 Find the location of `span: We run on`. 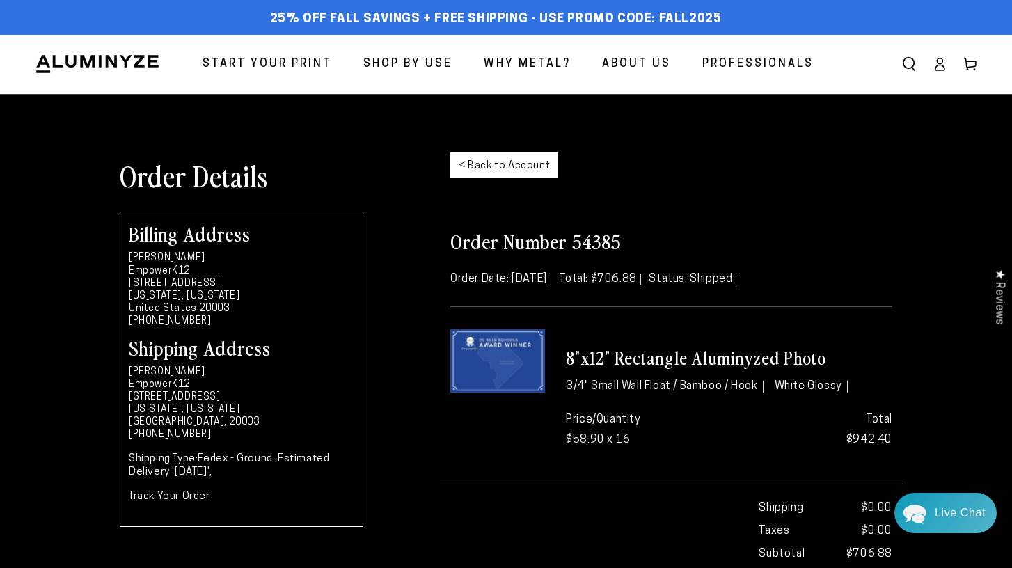

span: We run on is located at coordinates (148, 403).